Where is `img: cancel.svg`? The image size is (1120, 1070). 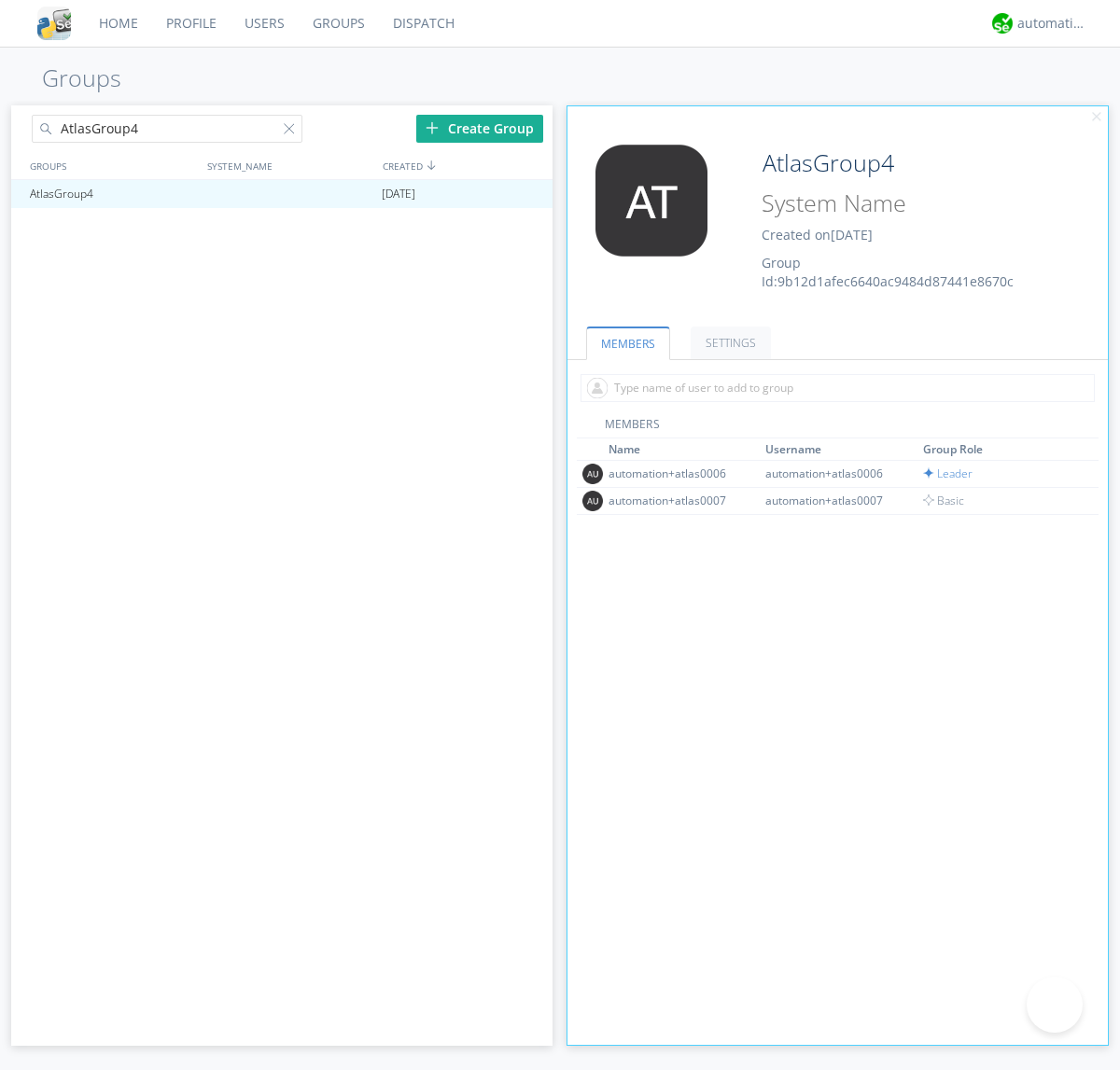 img: cancel.svg is located at coordinates (1097, 117).